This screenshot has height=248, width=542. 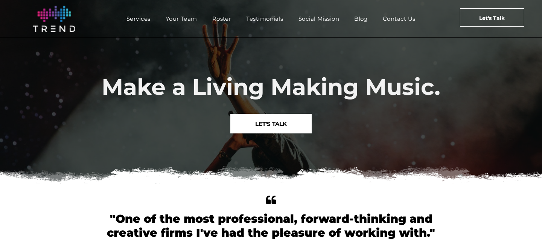 I want to click on a: LET'S TALK, so click(x=271, y=123).